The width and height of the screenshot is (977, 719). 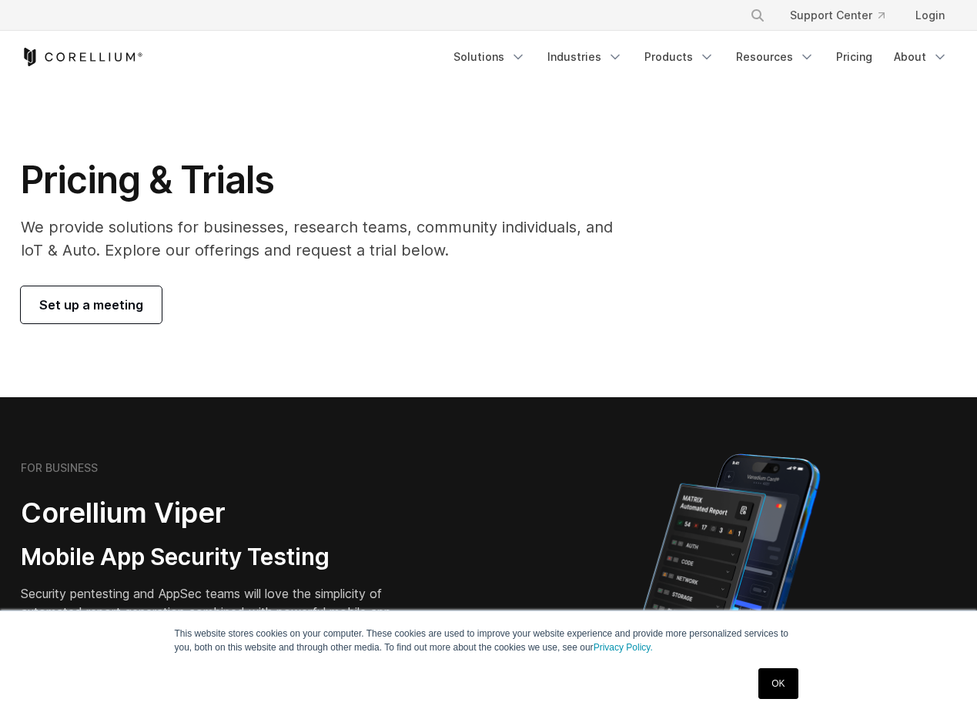 What do you see at coordinates (327, 180) in the screenshot?
I see `h1: Pricing & Trials` at bounding box center [327, 180].